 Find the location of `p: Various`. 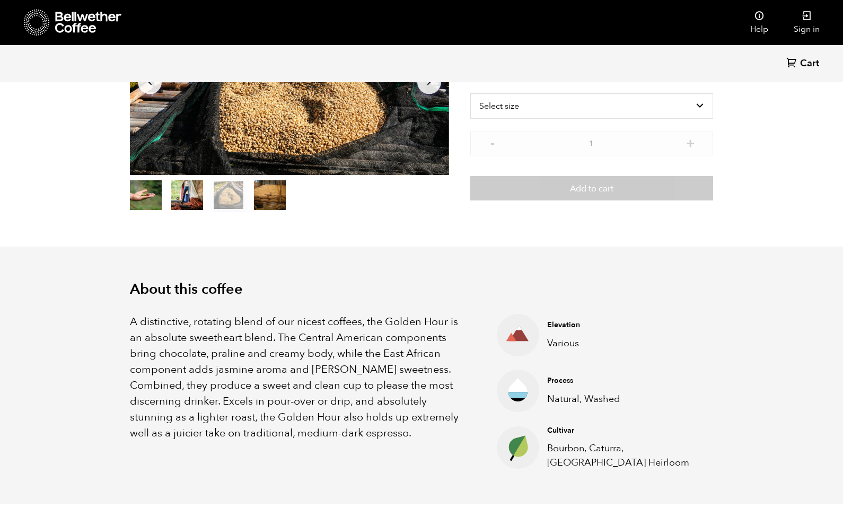

p: Various is located at coordinates (622, 343).